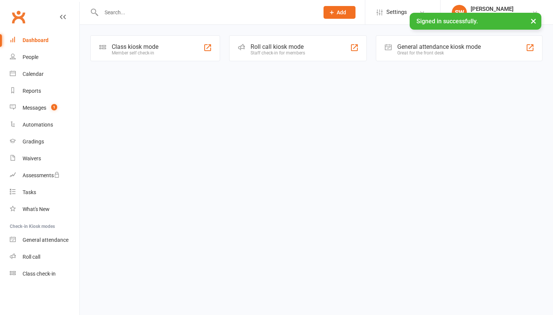 This screenshot has width=553, height=315. I want to click on div: Class check-in, so click(39, 274).